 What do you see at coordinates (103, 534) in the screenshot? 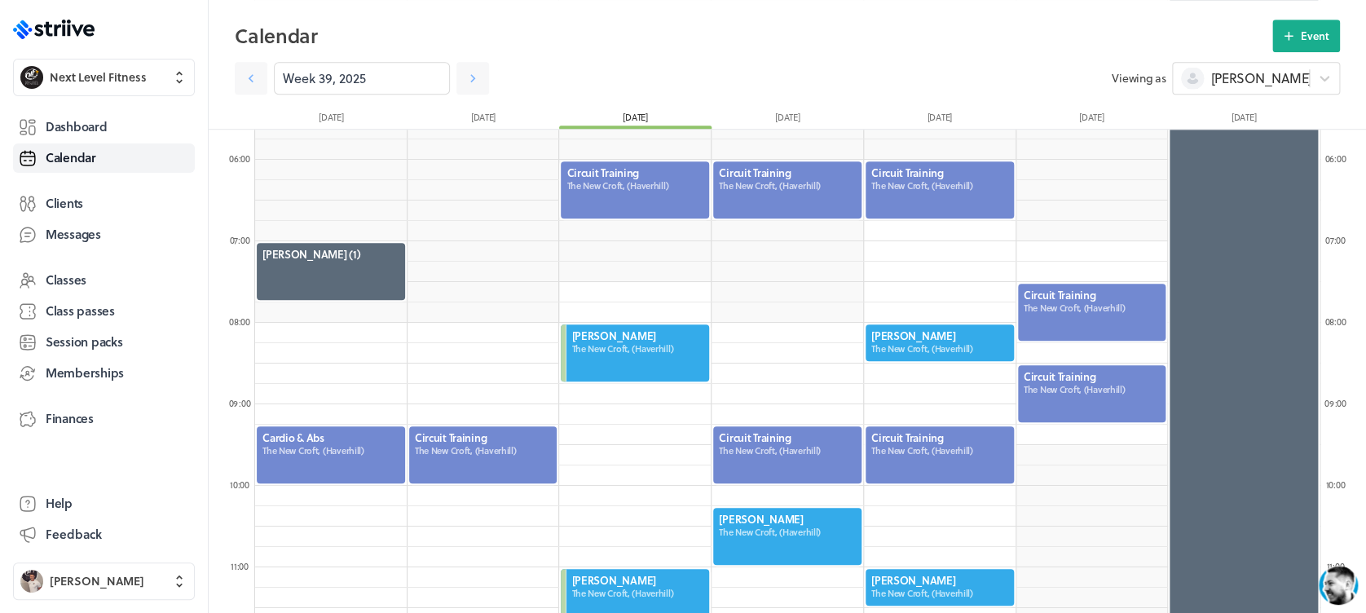
I see `button: Feedback` at bounding box center [103, 534].